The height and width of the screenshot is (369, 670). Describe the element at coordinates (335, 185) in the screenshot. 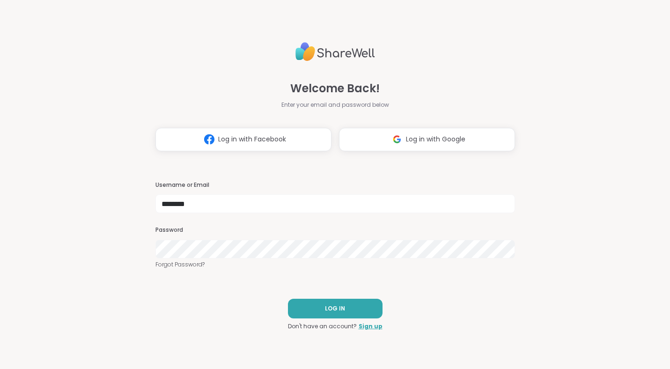

I see `h3: Username or Email` at that location.